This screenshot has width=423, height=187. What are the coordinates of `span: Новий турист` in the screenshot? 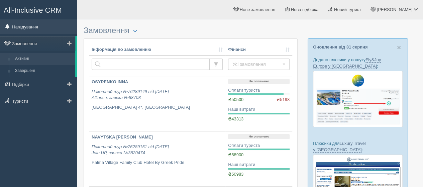 It's located at (348, 9).